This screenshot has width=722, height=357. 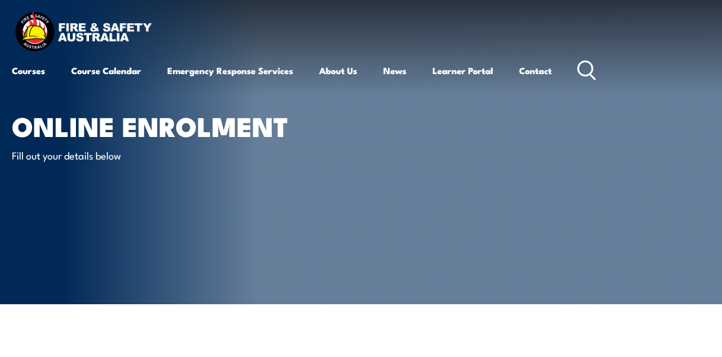 What do you see at coordinates (106, 71) in the screenshot?
I see `a: Course Calendar` at bounding box center [106, 71].